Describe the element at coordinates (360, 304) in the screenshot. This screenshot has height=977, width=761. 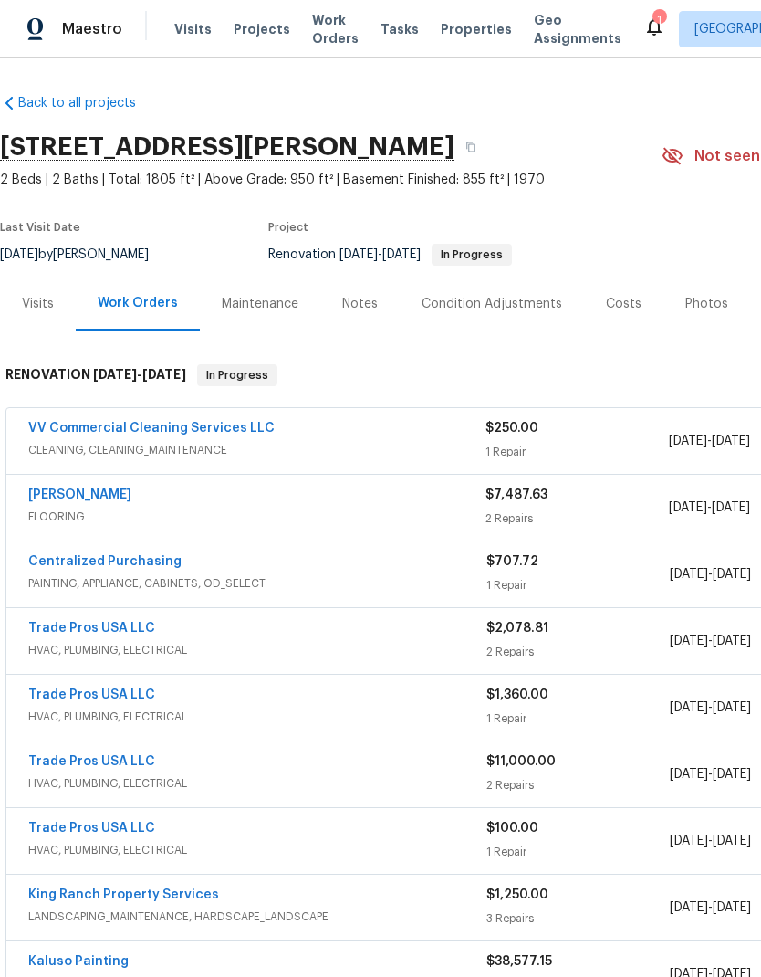
I see `div: Notes` at that location.